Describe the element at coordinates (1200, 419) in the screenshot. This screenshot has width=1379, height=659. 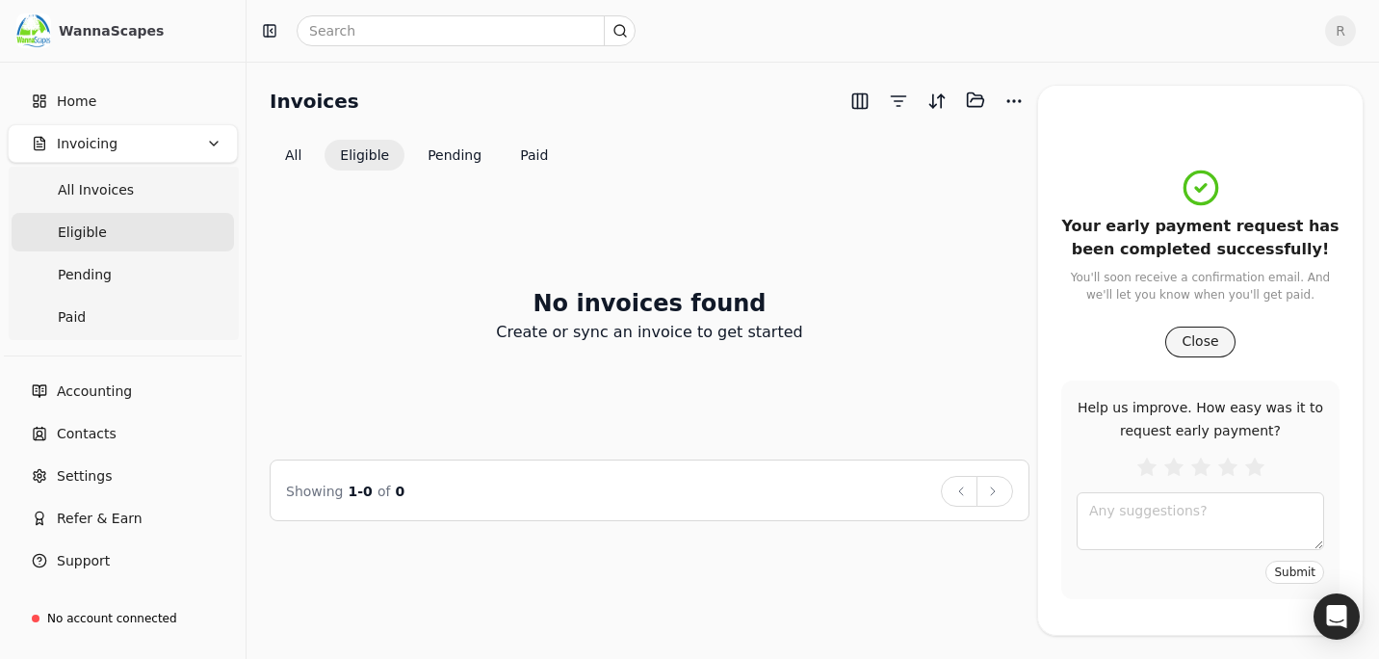
I see `div: Help us improve. How easy was it to request early payment?` at that location.